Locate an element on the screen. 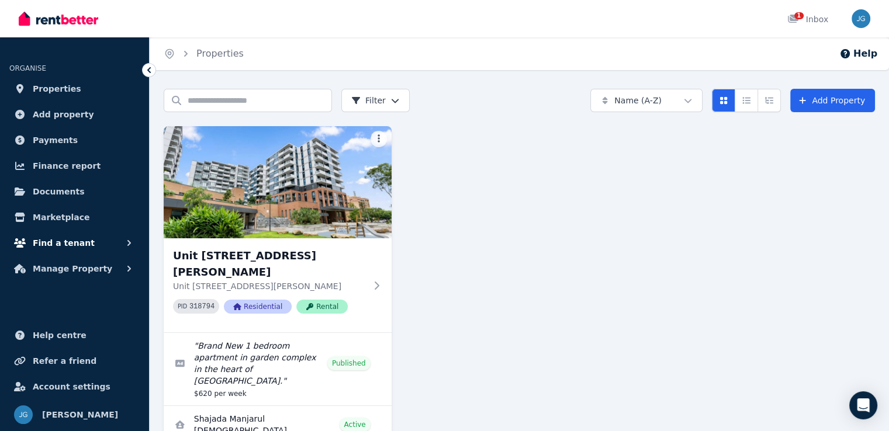 The width and height of the screenshot is (889, 431). small: PID is located at coordinates (182, 306).